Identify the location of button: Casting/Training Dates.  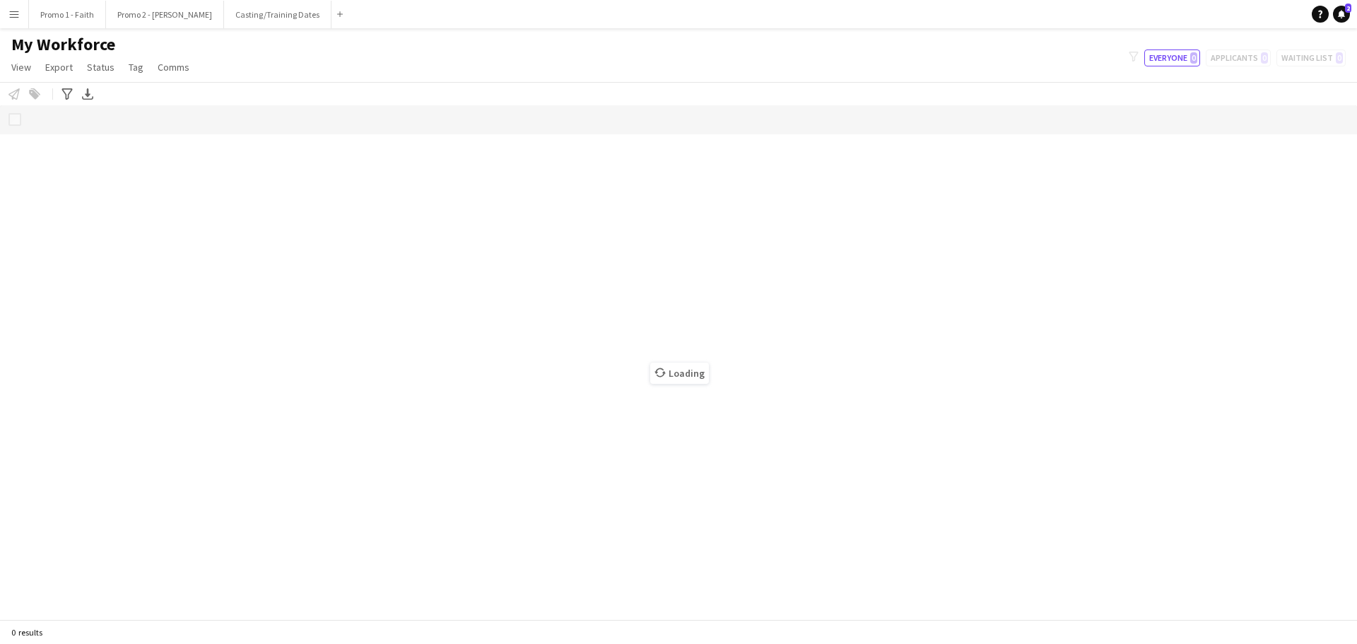
(278, 14).